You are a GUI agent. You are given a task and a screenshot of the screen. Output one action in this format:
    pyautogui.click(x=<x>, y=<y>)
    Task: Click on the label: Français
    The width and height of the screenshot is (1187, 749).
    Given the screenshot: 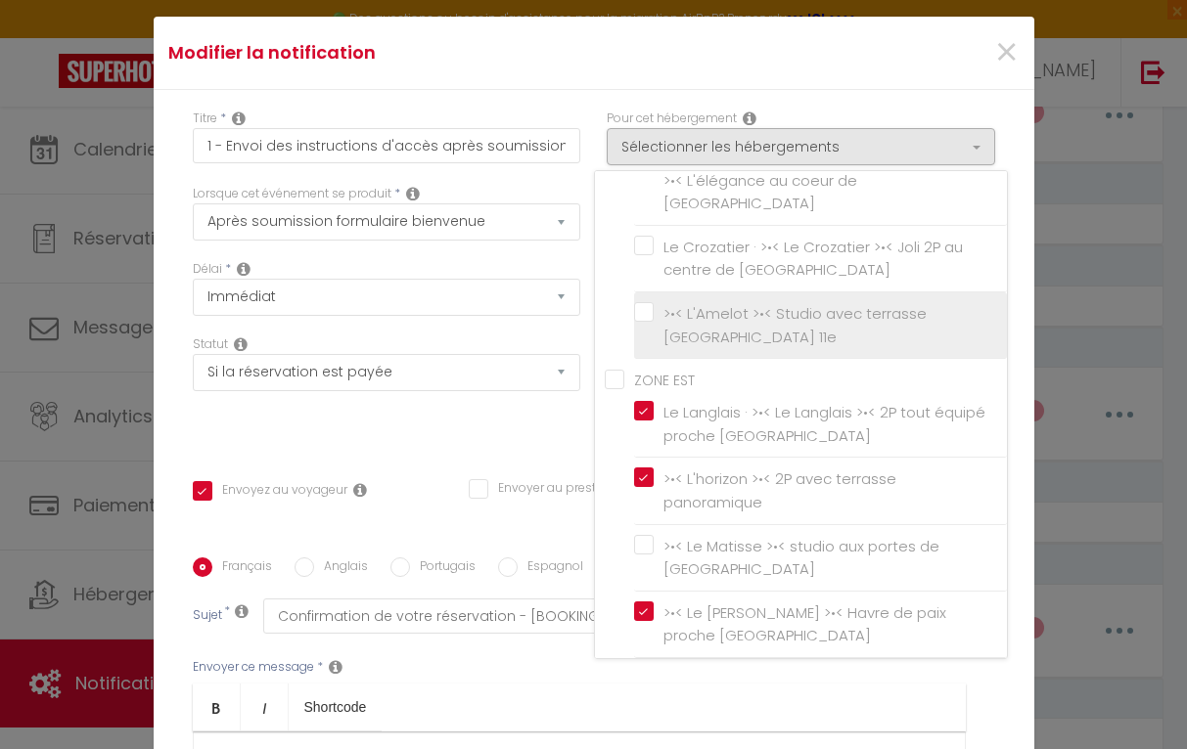 What is the action you would take?
    pyautogui.click(x=242, y=568)
    